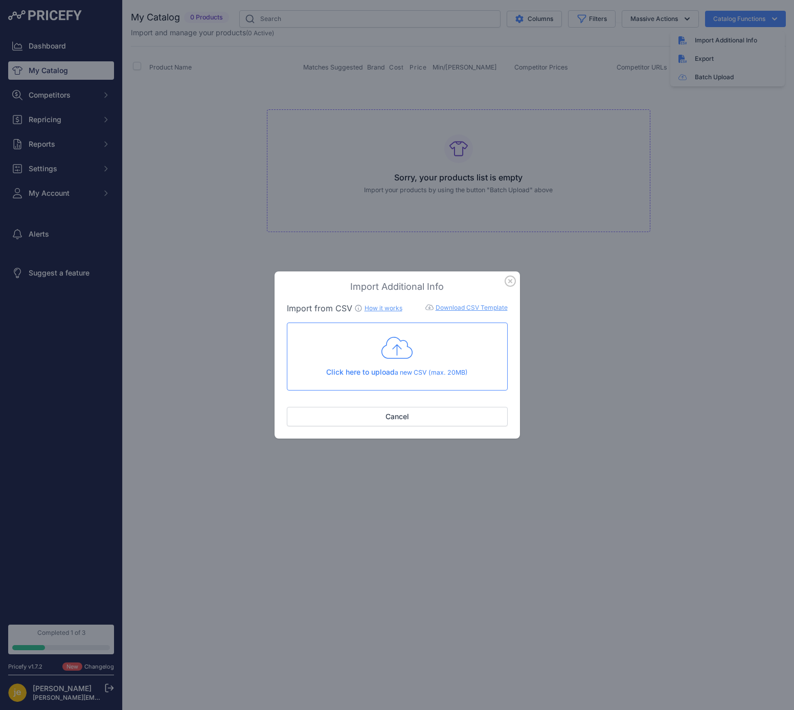 This screenshot has width=794, height=710. I want to click on span: Import from CSV, so click(320, 308).